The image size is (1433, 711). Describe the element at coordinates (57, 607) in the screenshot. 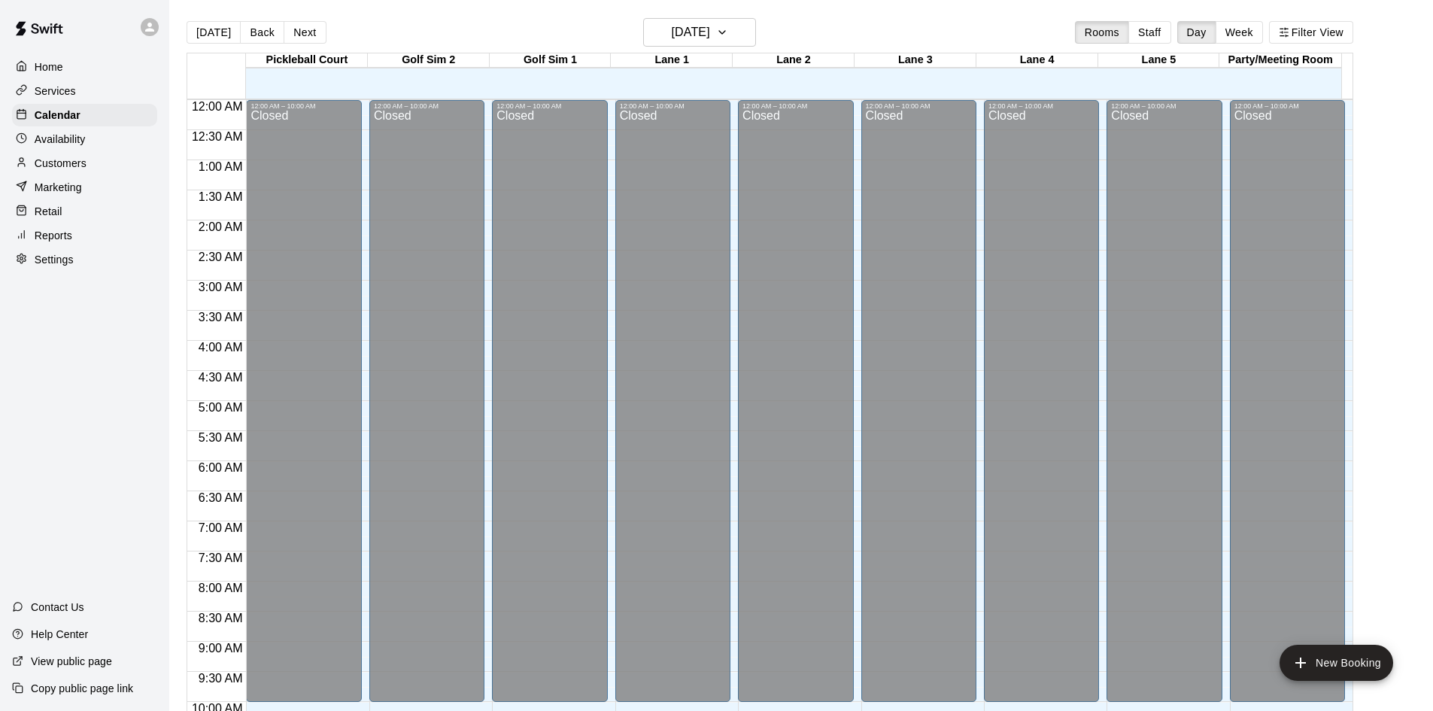

I see `p: Contact Us` at that location.